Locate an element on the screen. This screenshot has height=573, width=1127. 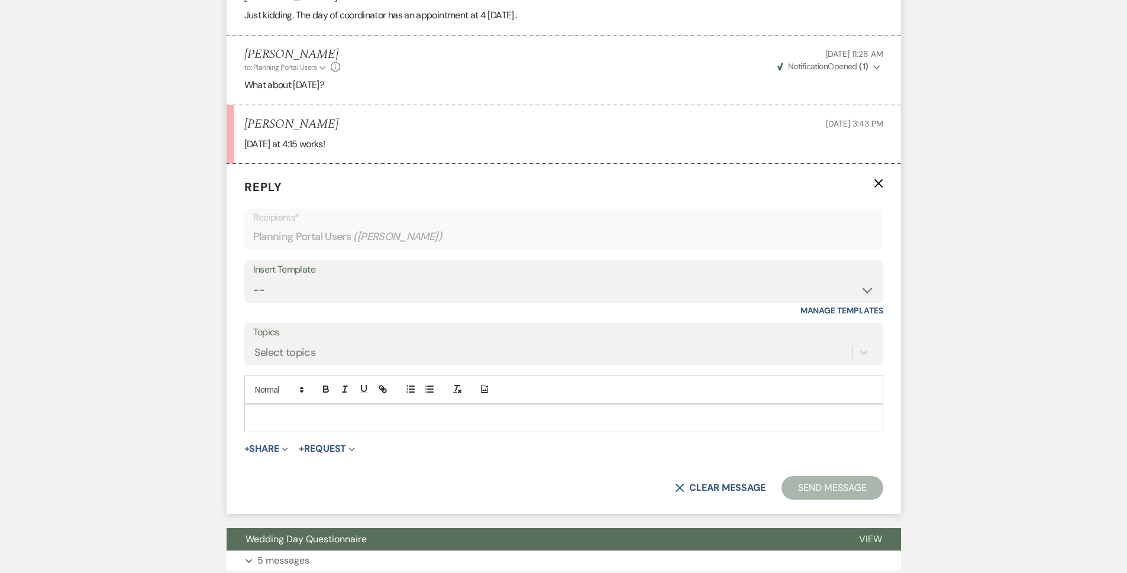
span: Notification is located at coordinates (807, 66).